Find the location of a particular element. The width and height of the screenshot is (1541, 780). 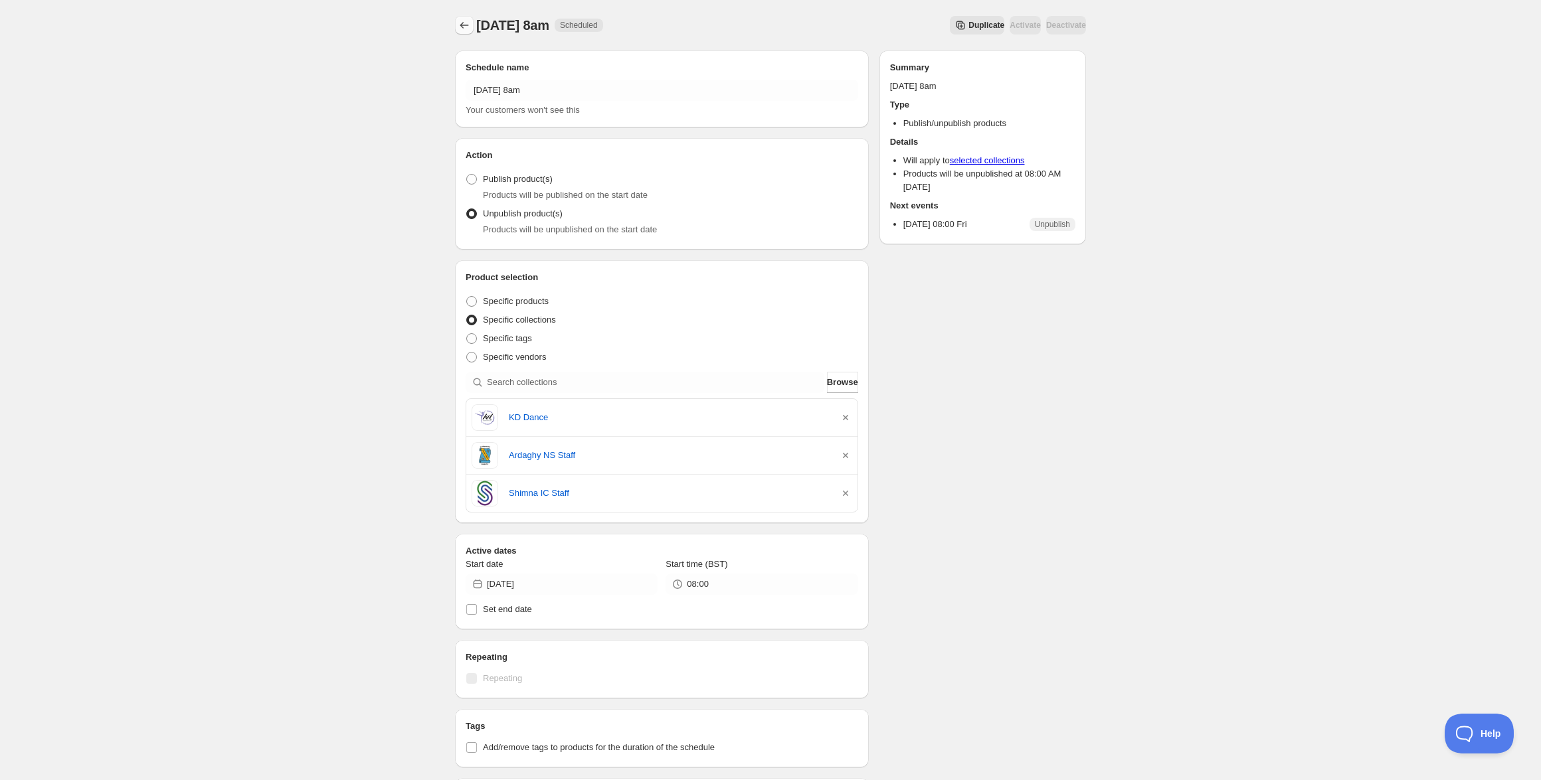

h2: Schedule name is located at coordinates (661, 68).